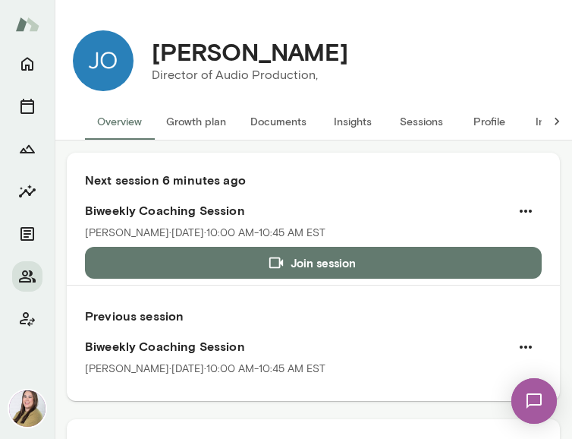 This screenshot has height=439, width=572. Describe the element at coordinates (314, 263) in the screenshot. I see `button: Join session` at that location.